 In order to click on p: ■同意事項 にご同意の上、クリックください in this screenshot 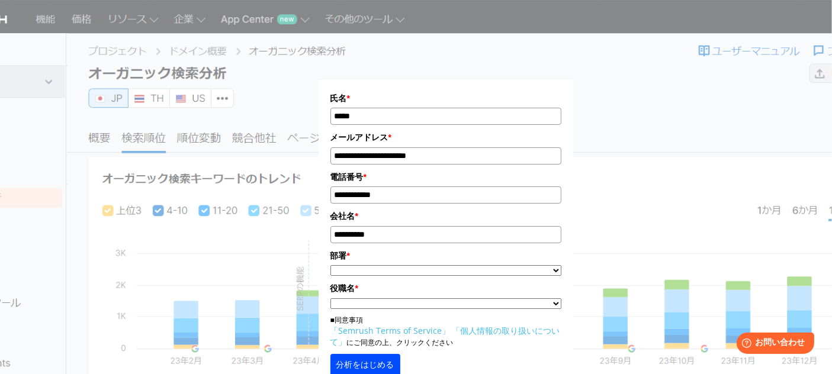, I will do `click(446, 331)`.